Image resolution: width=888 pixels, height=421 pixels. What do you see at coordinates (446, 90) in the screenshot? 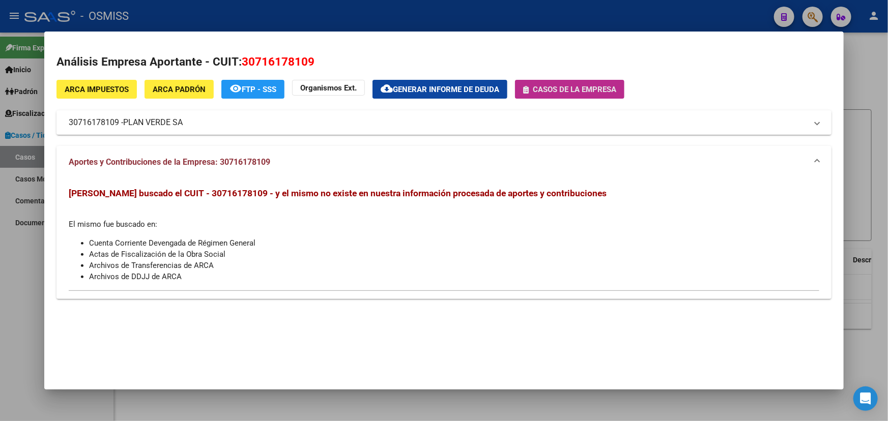
I see `span: Generar informe de deuda` at bounding box center [446, 90].